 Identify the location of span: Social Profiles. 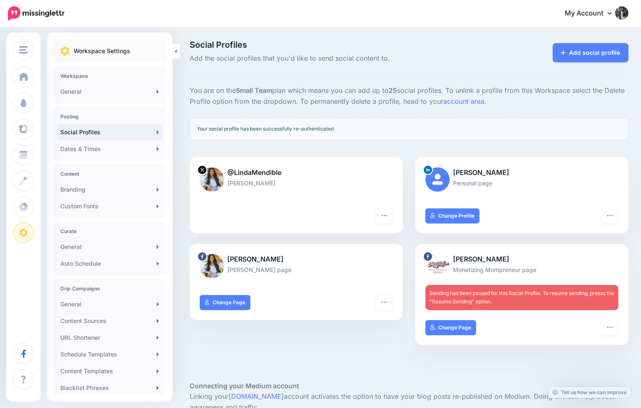
(334, 45).